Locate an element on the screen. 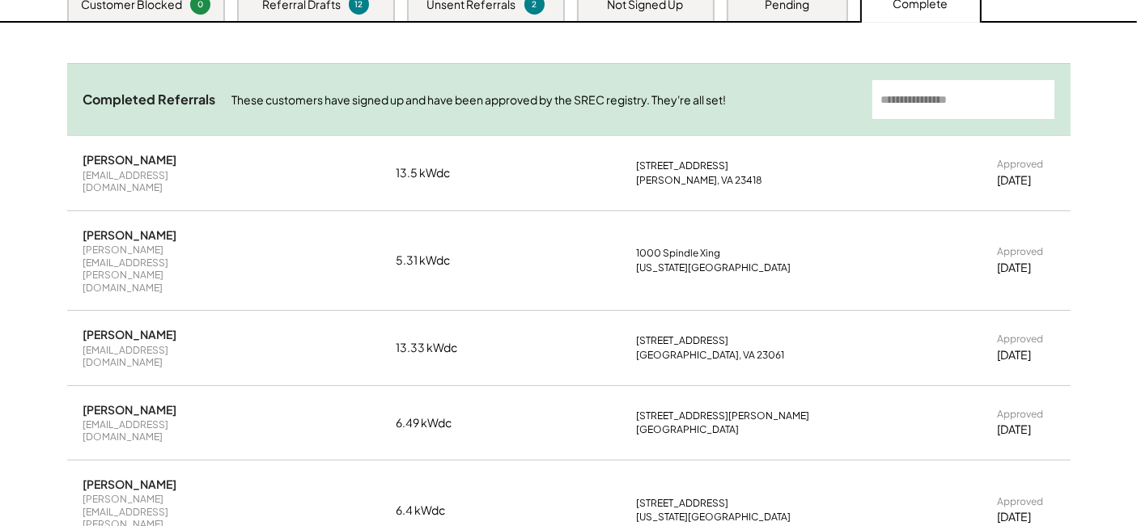 The image size is (1137, 526). div: Completed Referrals is located at coordinates (150, 100).